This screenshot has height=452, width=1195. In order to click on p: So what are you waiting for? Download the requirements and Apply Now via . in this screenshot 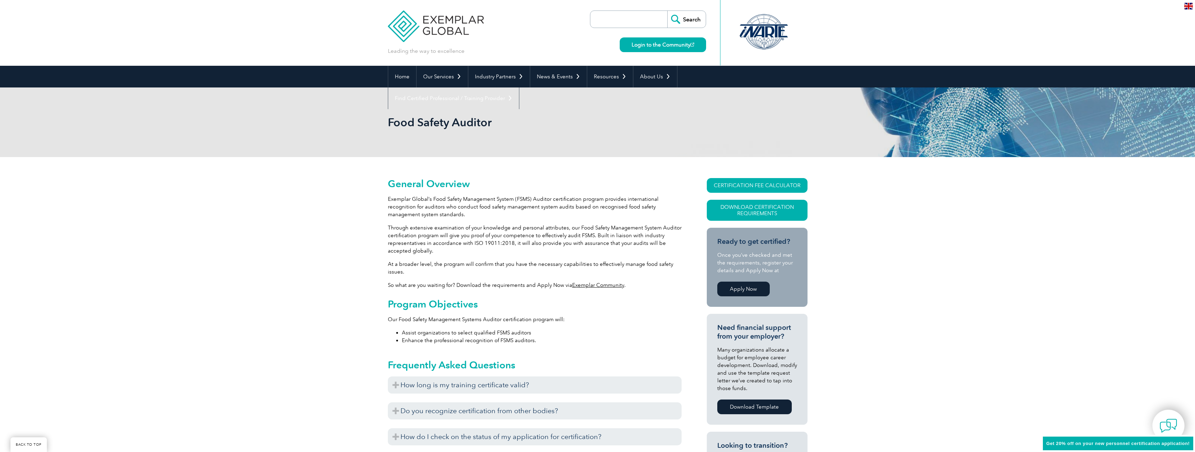, I will do `click(535, 285)`.